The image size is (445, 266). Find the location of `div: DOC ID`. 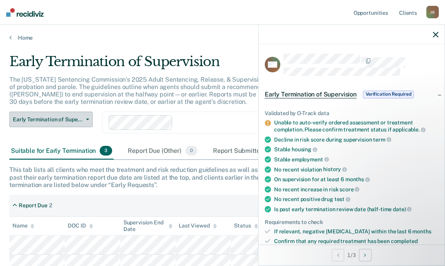

div: DOC ID is located at coordinates (80, 226).